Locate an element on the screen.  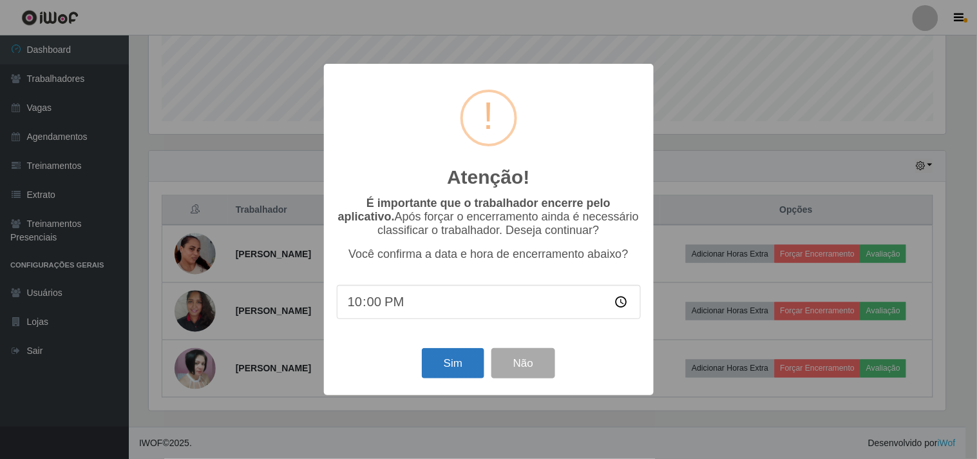
button: Sim is located at coordinates (453, 363).